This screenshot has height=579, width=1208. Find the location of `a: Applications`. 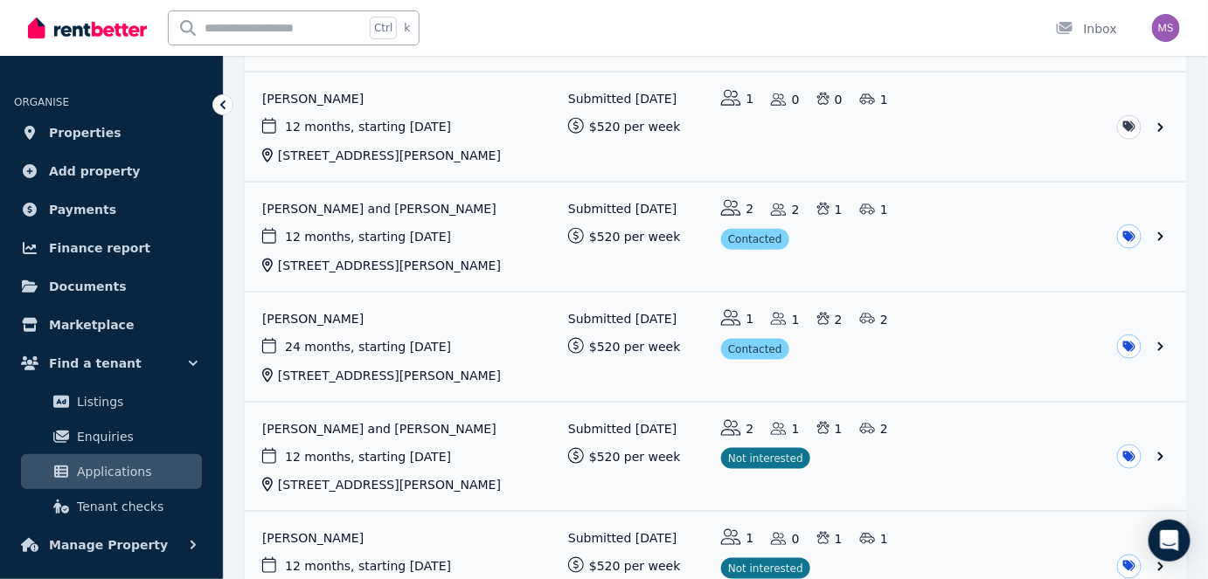

a: Applications is located at coordinates (111, 472).